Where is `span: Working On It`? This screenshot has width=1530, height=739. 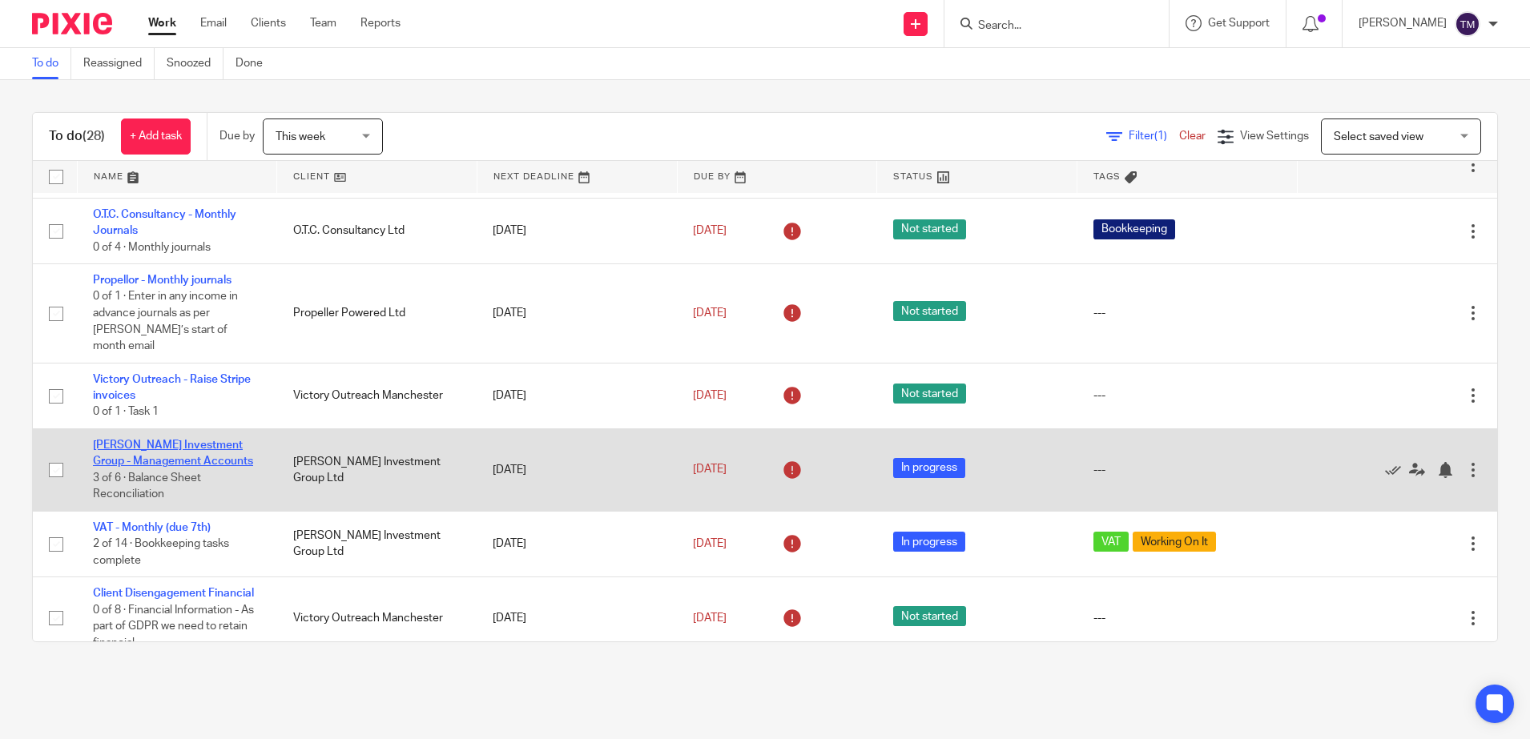 span: Working On It is located at coordinates (1174, 541).